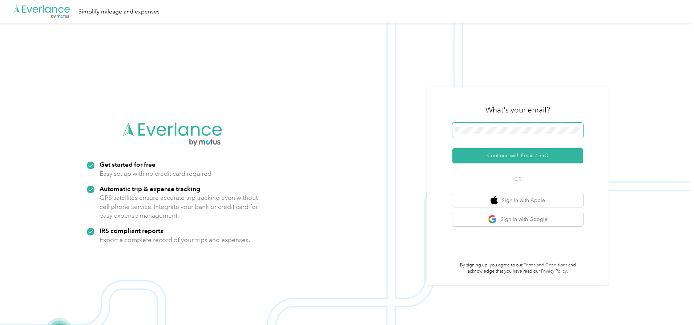  I want to click on img: apple logo, so click(494, 200).